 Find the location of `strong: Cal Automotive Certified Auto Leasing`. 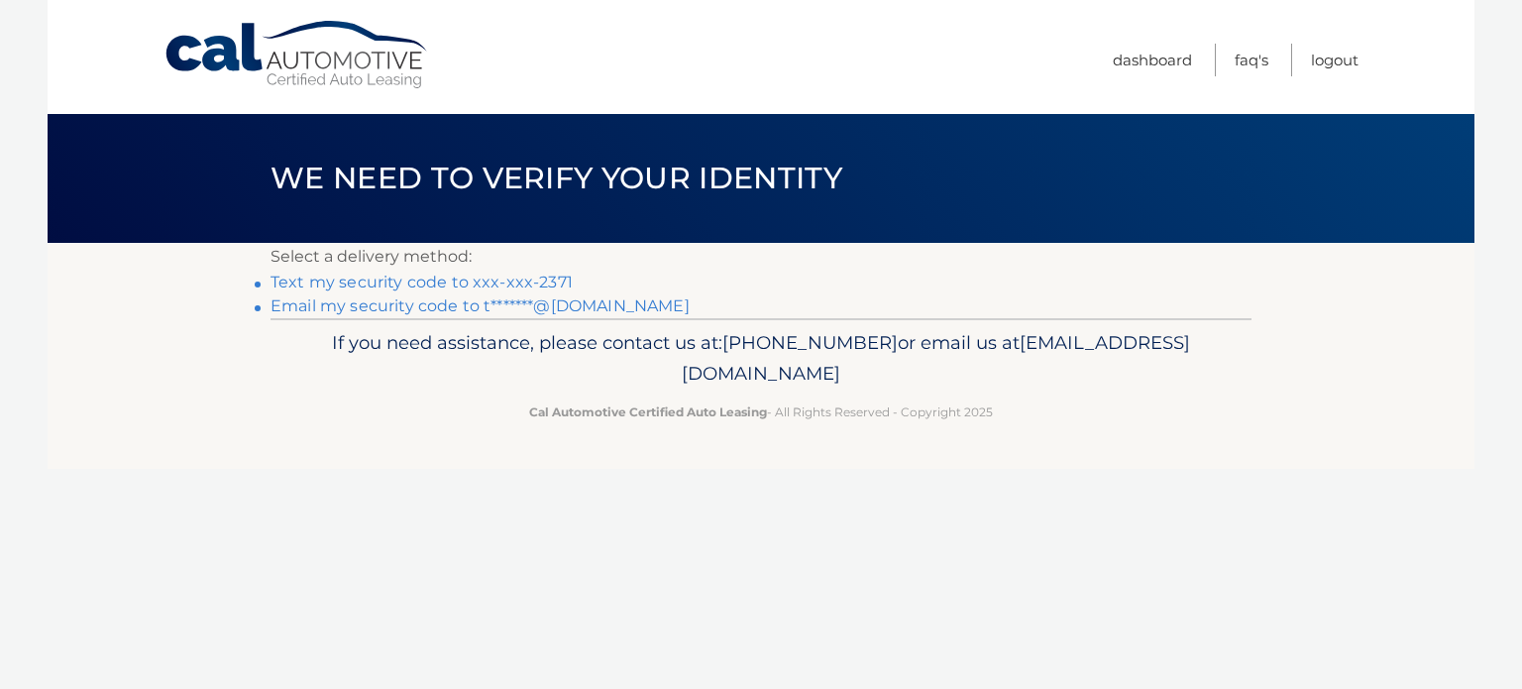

strong: Cal Automotive Certified Auto Leasing is located at coordinates (648, 411).